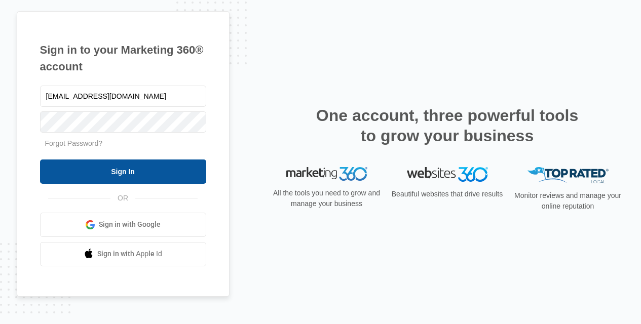 The width and height of the screenshot is (641, 324). Describe the element at coordinates (327, 174) in the screenshot. I see `img: Marketing 360` at that location.